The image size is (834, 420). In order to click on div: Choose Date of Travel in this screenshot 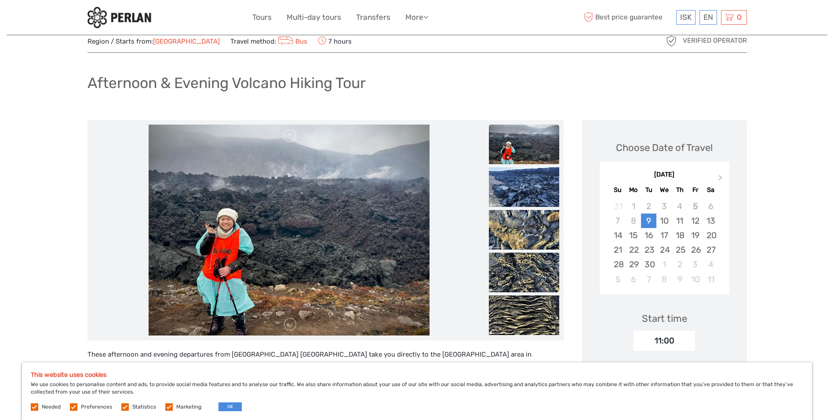, I will do `click(665, 147)`.